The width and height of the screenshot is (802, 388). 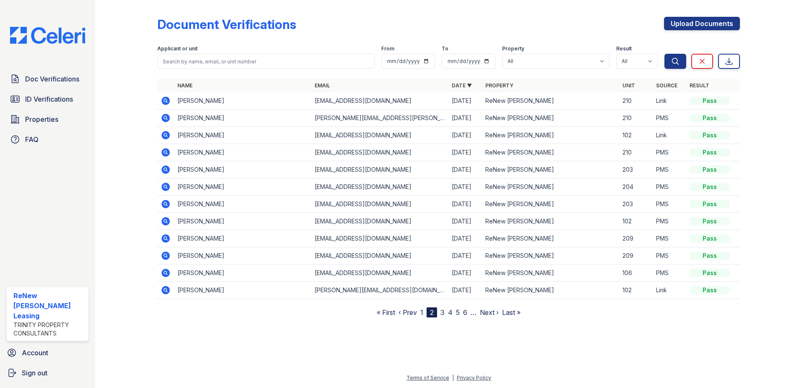 What do you see at coordinates (47, 79) in the screenshot?
I see `a: Doc Verifications` at bounding box center [47, 79].